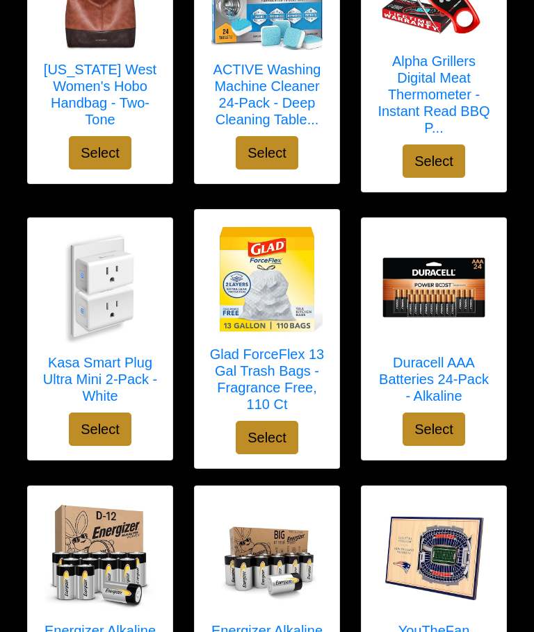 Image resolution: width=534 pixels, height=632 pixels. What do you see at coordinates (434, 322) in the screenshot?
I see `a: Duracell AAA Batteries 24-Pack - Alkaline Duracell AAA Batteries 24-Pack - Alkaline` at bounding box center [434, 322].